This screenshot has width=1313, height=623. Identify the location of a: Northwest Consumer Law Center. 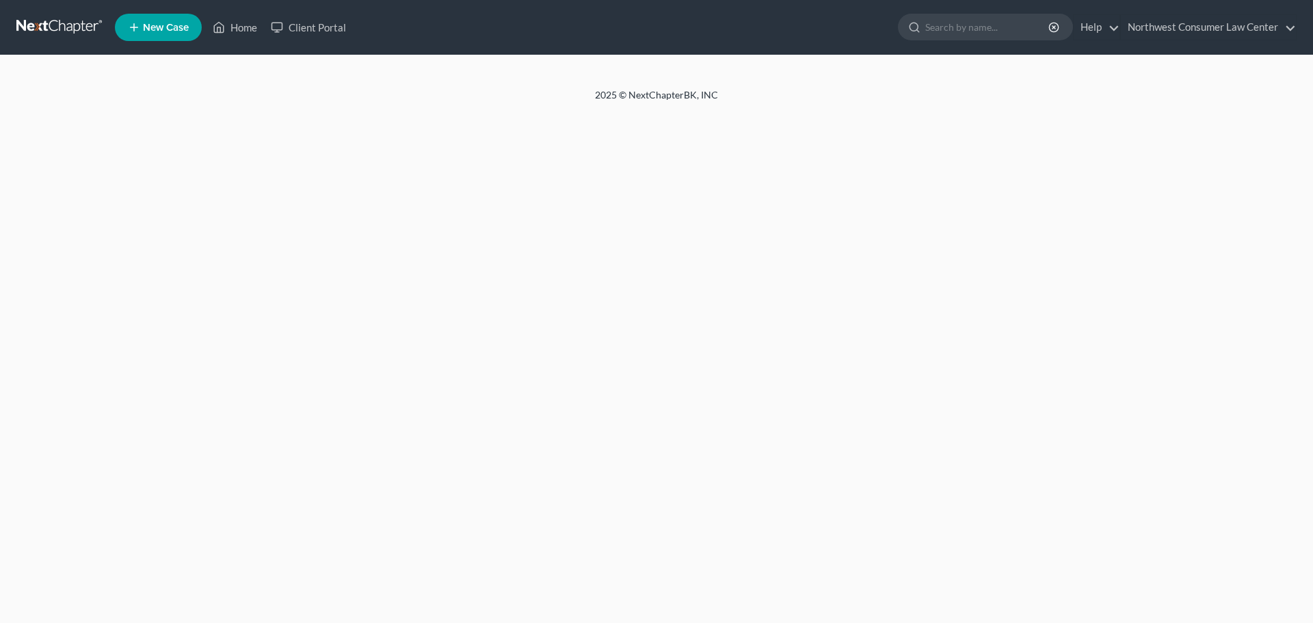
(1208, 27).